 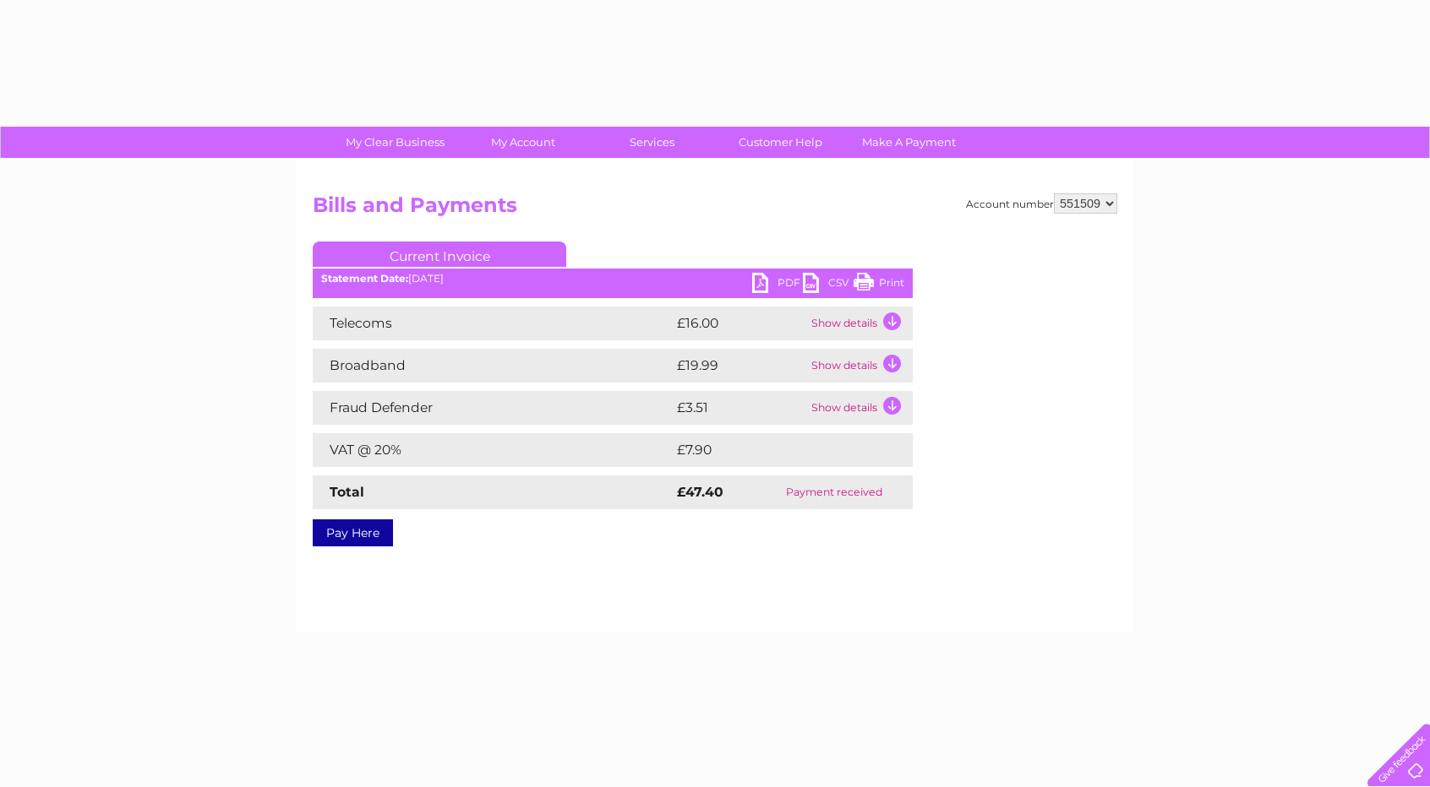 I want to click on a: My Account, so click(x=523, y=142).